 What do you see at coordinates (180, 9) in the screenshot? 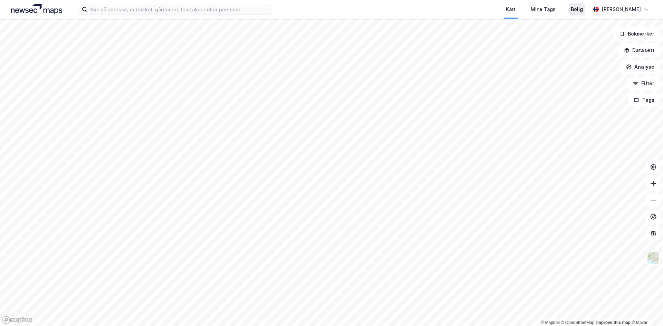
I see `input: Søk på adresse, matrikkel, gårdeiere, leietakere eller personer` at bounding box center [180, 9].